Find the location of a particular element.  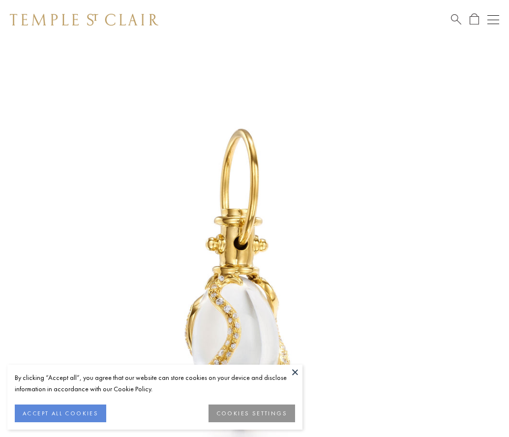

a: Open Shopping Bag is located at coordinates (474, 19).